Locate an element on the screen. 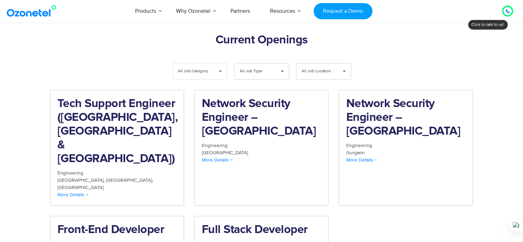 The width and height of the screenshot is (523, 242). h2: Full Stack Developer is located at coordinates (261, 230).